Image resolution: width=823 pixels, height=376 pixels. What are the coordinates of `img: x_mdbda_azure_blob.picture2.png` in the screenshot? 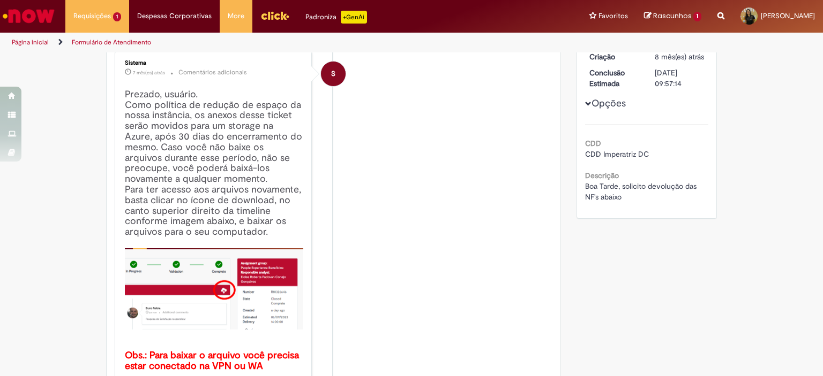 It's located at (214, 289).